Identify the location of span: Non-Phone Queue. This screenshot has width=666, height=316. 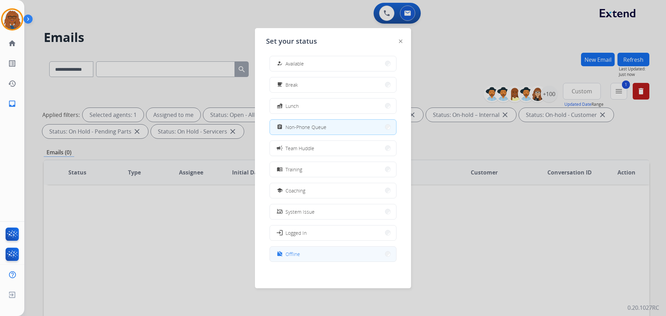
(306, 127).